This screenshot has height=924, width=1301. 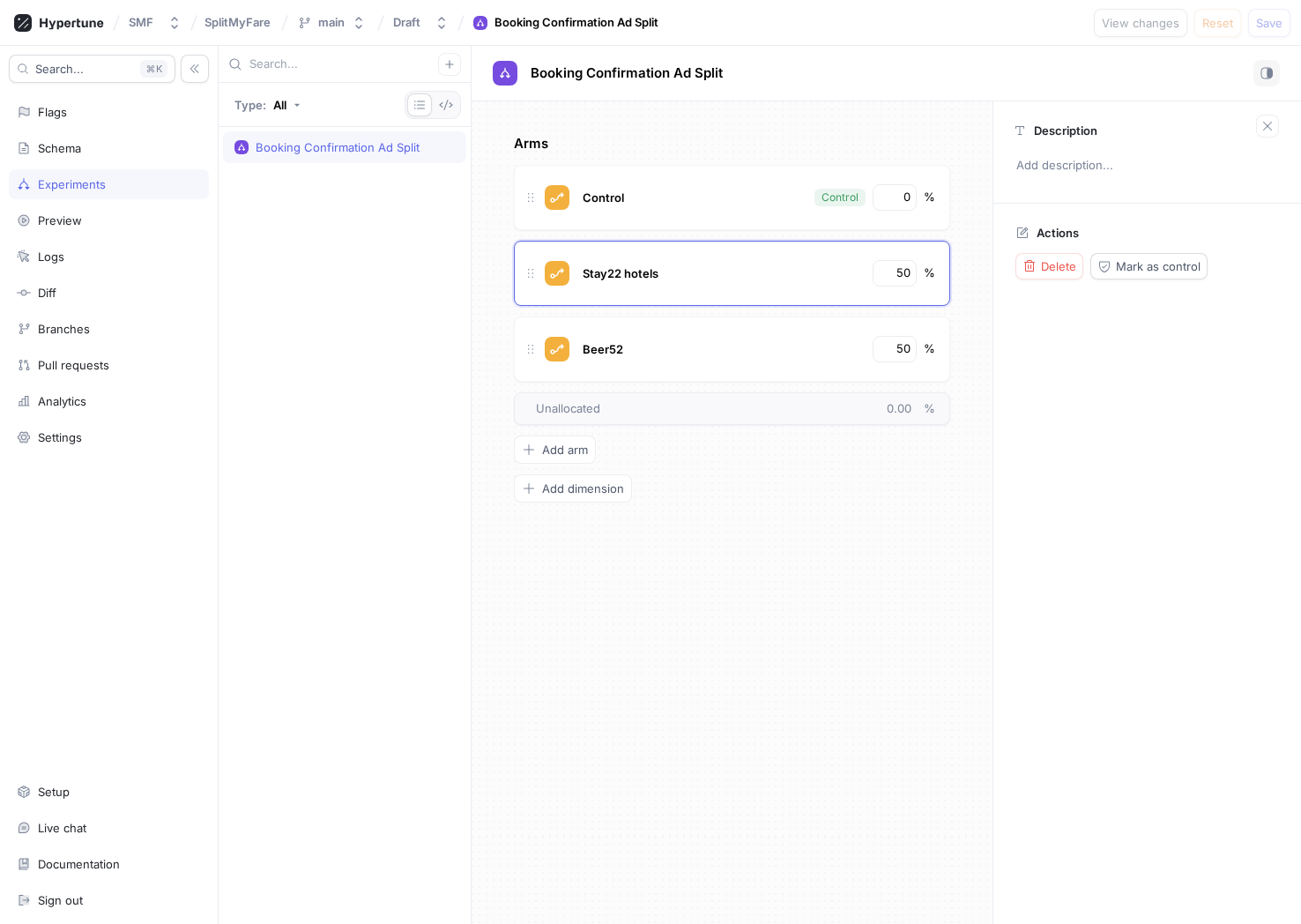 What do you see at coordinates (60, 900) in the screenshot?
I see `div: Sign out` at bounding box center [60, 900].